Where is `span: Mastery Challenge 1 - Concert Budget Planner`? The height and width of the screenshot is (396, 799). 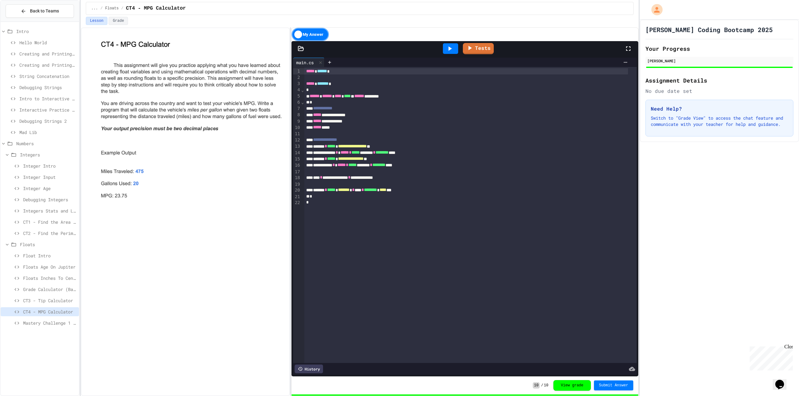 span: Mastery Challenge 1 - Concert Budget Planner is located at coordinates (50, 323).